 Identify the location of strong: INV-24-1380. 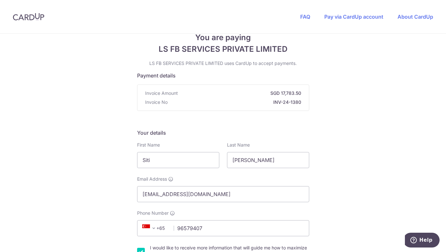
(235, 102).